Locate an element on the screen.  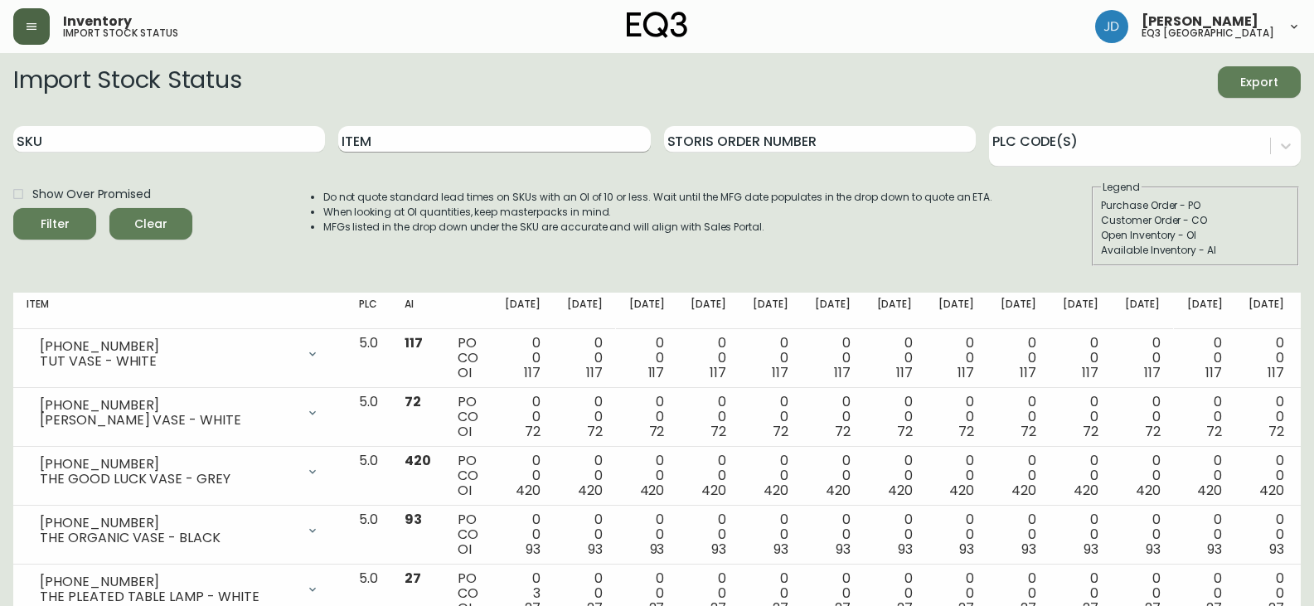
img: logo is located at coordinates (657, 25).